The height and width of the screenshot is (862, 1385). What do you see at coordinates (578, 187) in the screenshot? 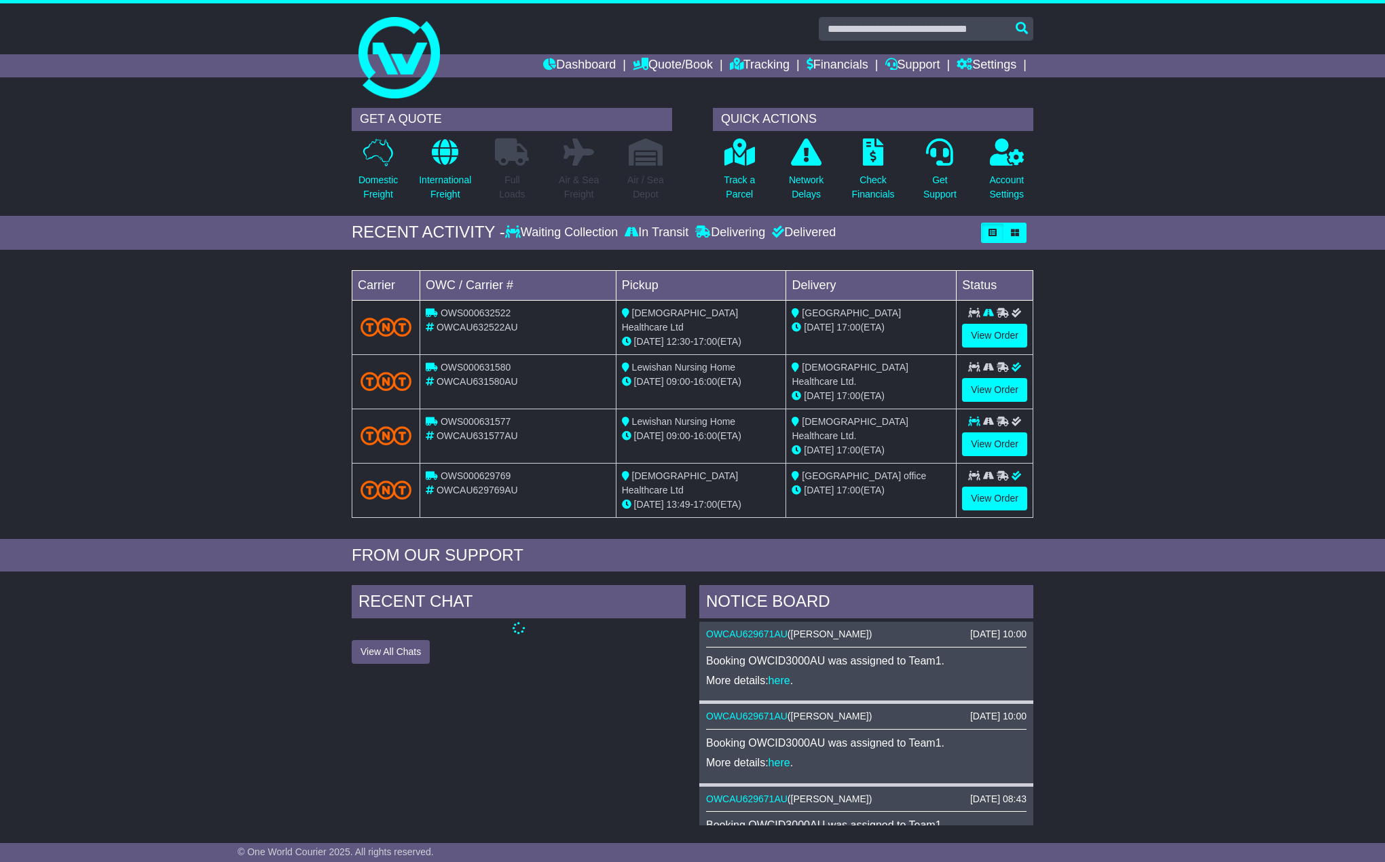
I see `p: Air & Sea Freight` at bounding box center [578, 187].